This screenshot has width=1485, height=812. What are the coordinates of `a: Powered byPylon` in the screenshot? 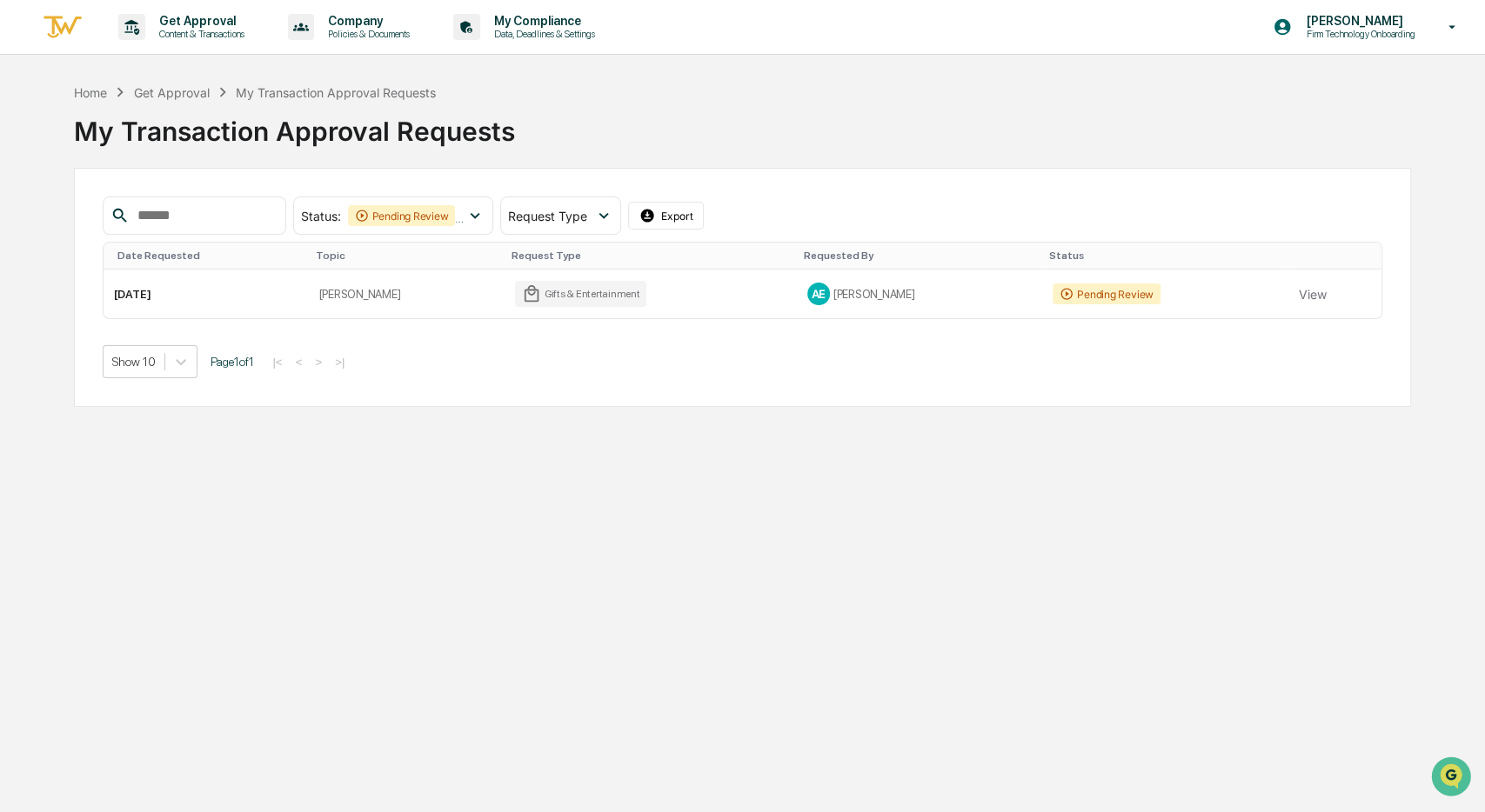 It's located at (166, 248).